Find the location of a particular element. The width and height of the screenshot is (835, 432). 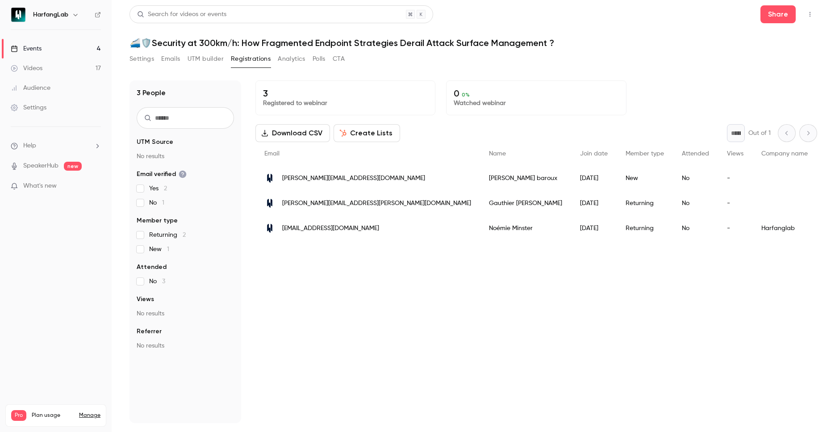

span: 3 is located at coordinates (163, 281).